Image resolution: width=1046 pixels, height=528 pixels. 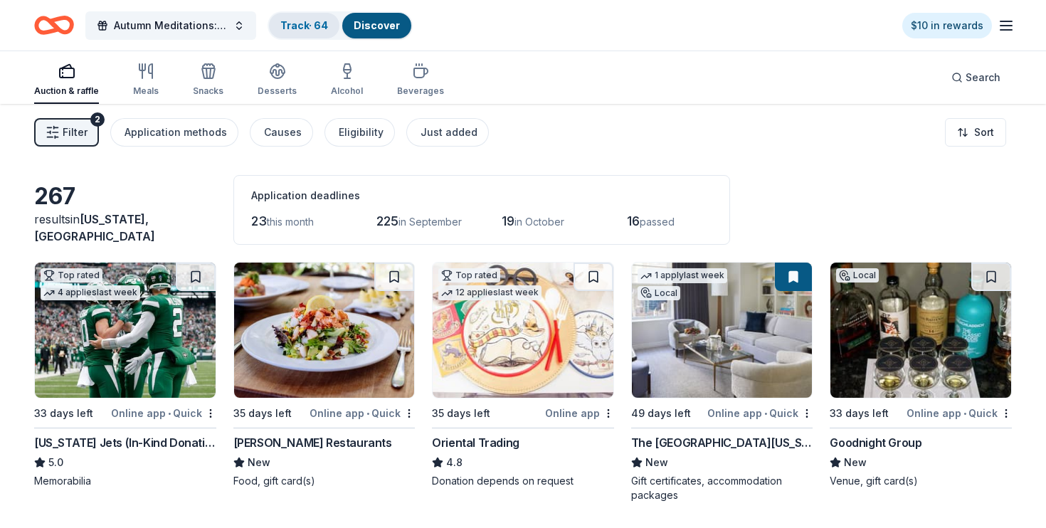 What do you see at coordinates (920, 375) in the screenshot?
I see `a: Image for Goodnight GroupLocal33 days leftOnline app•QuickGoodnight GroupNewVenue, gift card(s)` at bounding box center [920, 375].